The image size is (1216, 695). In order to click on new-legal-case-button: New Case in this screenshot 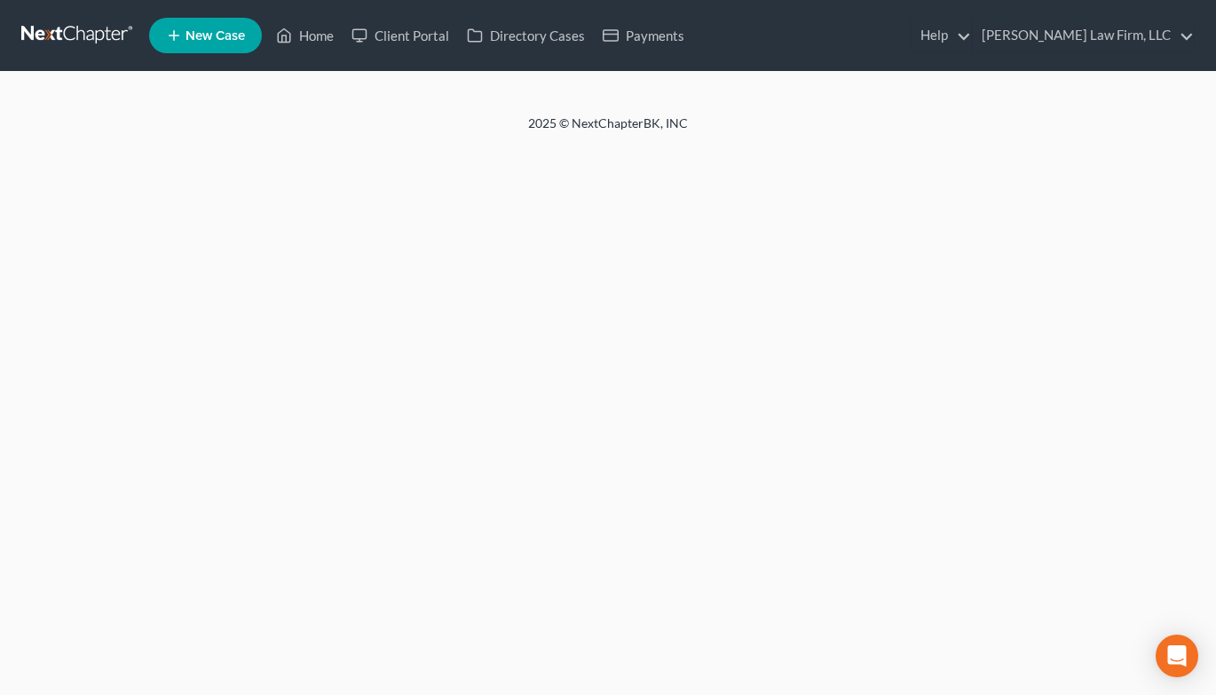, I will do `click(205, 36)`.